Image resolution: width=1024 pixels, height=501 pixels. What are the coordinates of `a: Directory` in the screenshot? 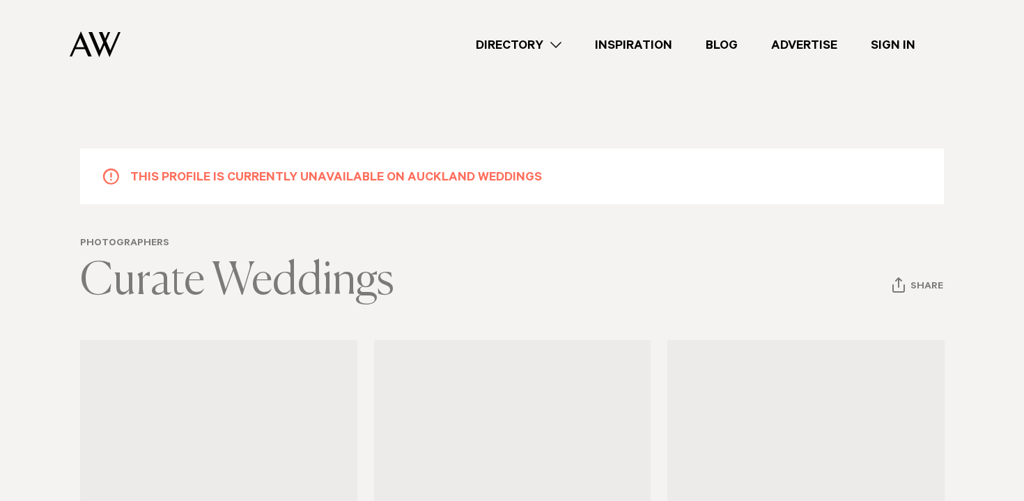 It's located at (518, 45).